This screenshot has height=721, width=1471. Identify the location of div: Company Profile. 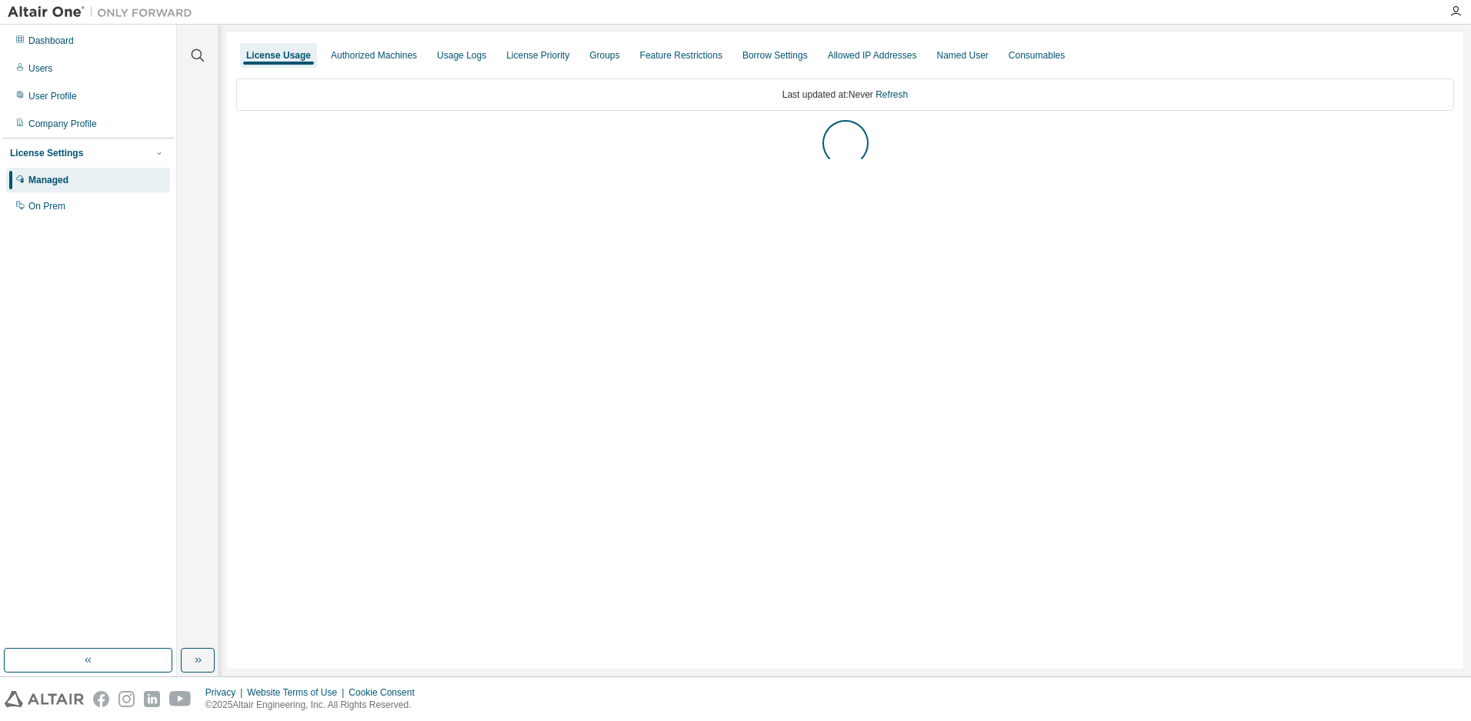
(62, 124).